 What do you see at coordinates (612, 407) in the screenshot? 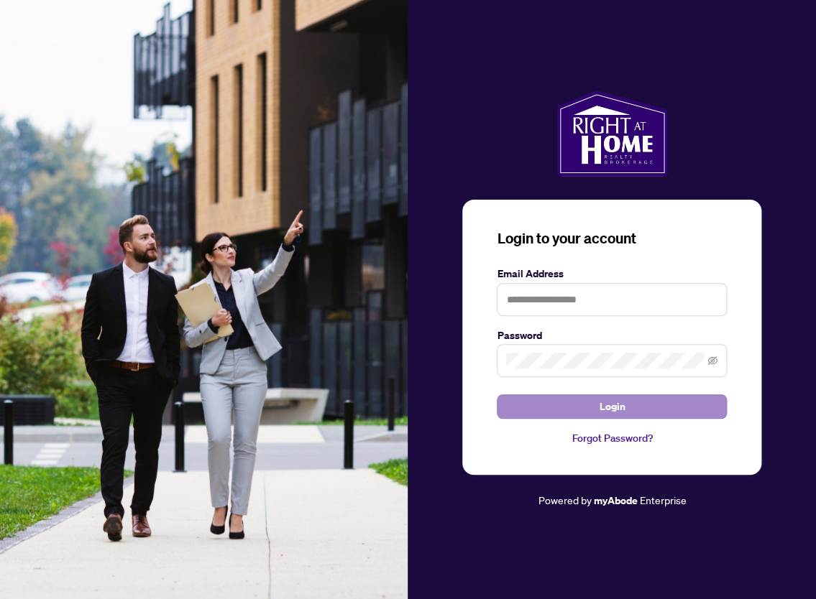
I see `span: Login` at bounding box center [612, 407].